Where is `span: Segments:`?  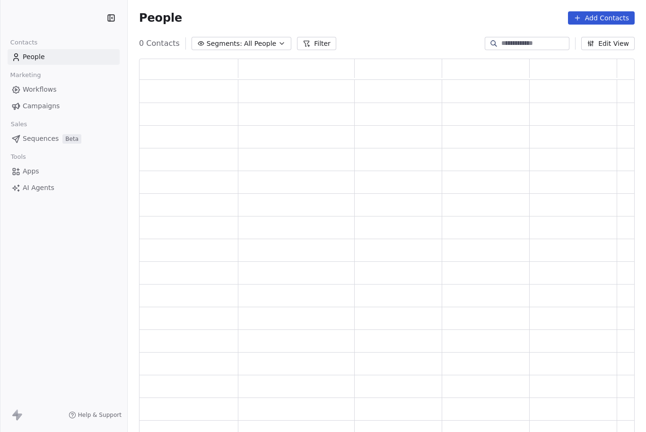
span: Segments: is located at coordinates (224, 43).